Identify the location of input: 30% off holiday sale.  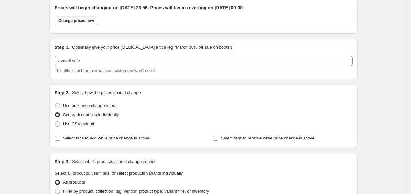
(204, 61).